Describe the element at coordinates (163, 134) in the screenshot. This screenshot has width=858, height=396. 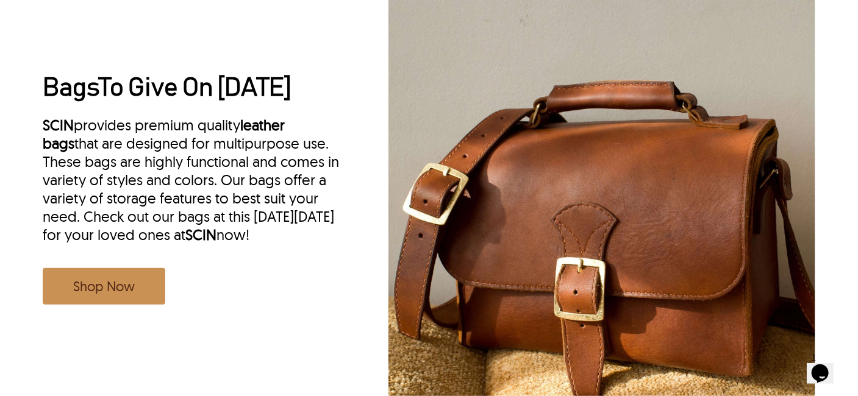
I see `a: leather bags` at that location.